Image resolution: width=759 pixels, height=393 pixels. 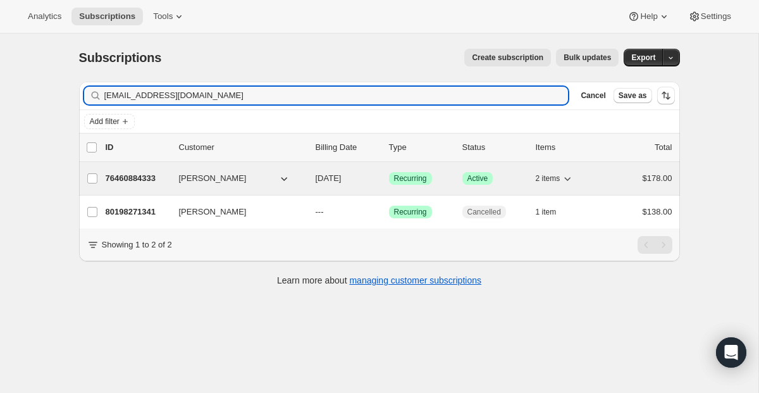 I want to click on span: Bulk updates, so click(x=587, y=58).